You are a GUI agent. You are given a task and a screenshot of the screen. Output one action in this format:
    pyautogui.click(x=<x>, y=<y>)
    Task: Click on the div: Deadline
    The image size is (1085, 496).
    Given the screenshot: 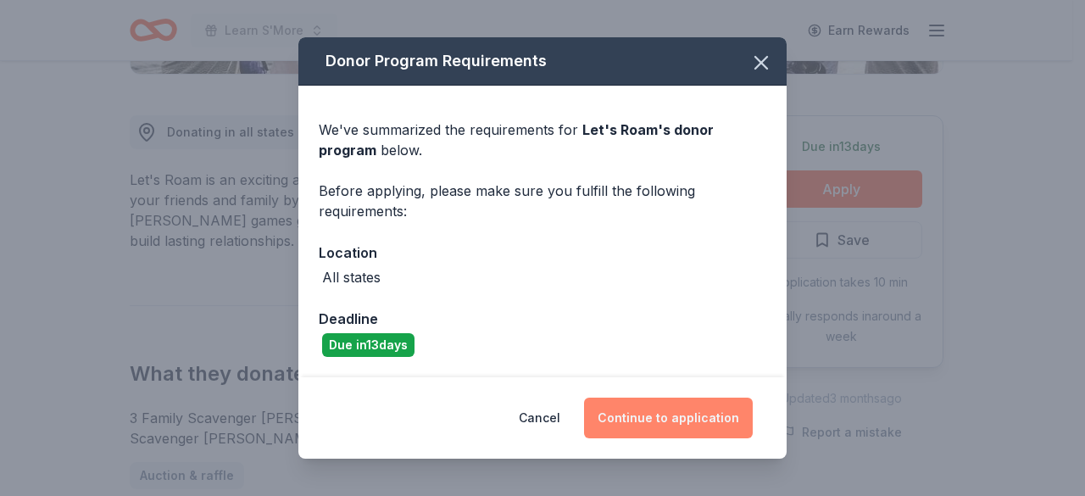 What is the action you would take?
    pyautogui.click(x=543, y=319)
    